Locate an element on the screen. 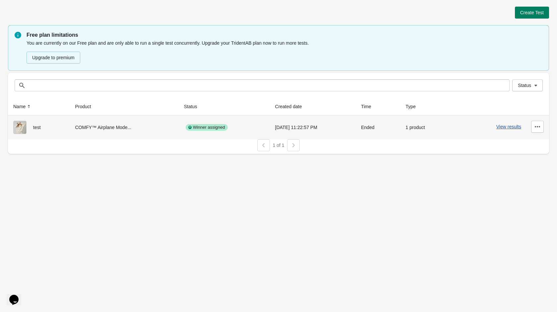 The image size is (557, 312). button: Name is located at coordinates (23, 107).